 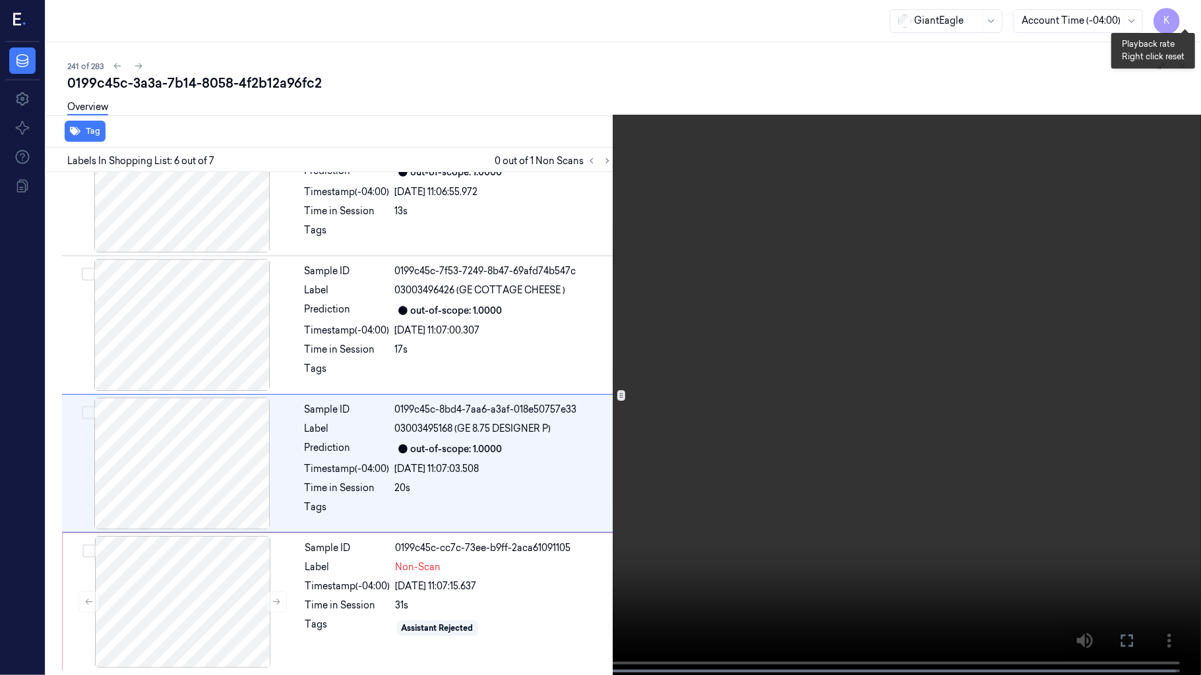 I want to click on div: 20s, so click(x=504, y=488).